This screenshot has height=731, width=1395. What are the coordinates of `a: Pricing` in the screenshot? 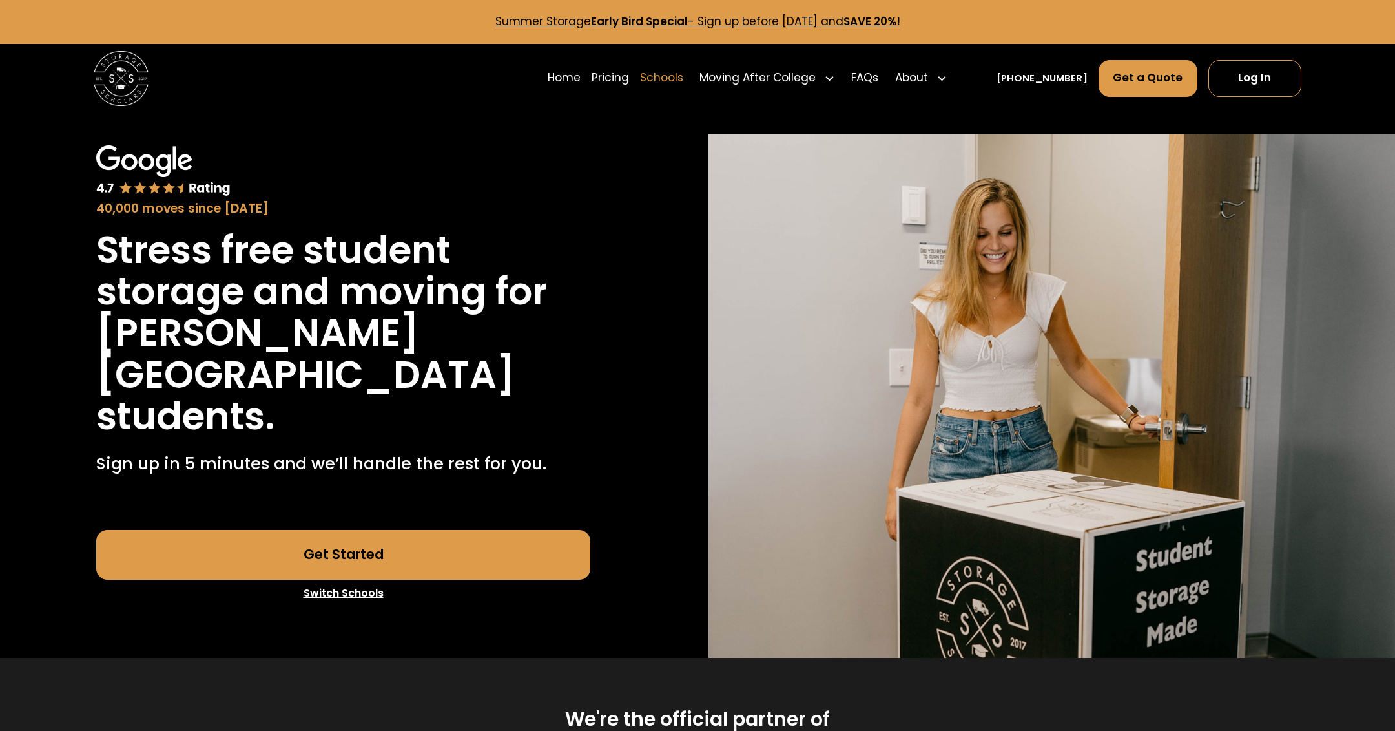 It's located at (610, 78).